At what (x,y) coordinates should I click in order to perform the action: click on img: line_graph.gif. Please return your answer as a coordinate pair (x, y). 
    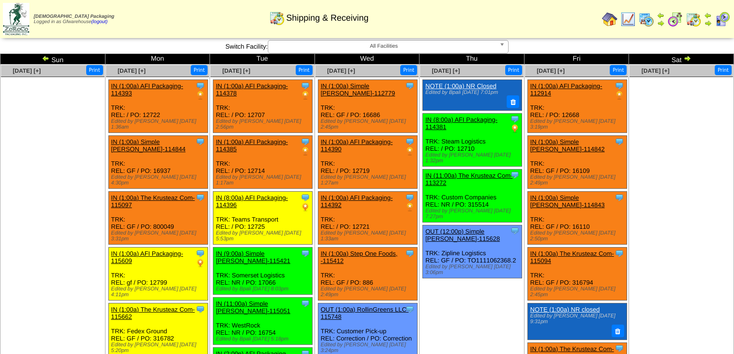
    Looking at the image, I should click on (628, 19).